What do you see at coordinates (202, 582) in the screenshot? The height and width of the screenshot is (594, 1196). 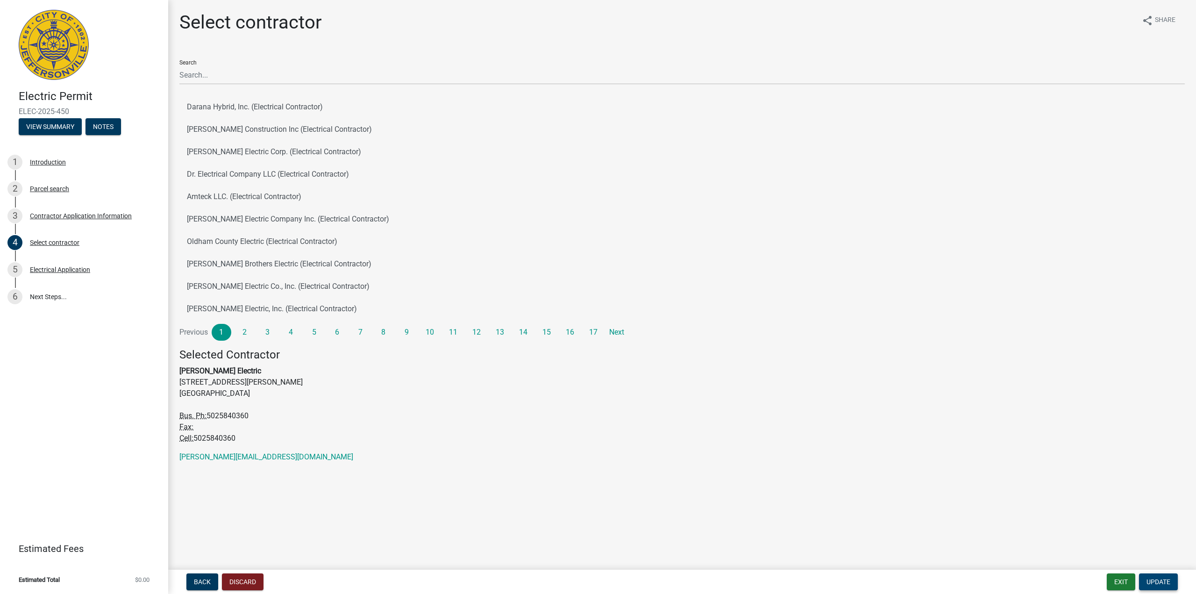 I see `button: Back` at bounding box center [202, 582].